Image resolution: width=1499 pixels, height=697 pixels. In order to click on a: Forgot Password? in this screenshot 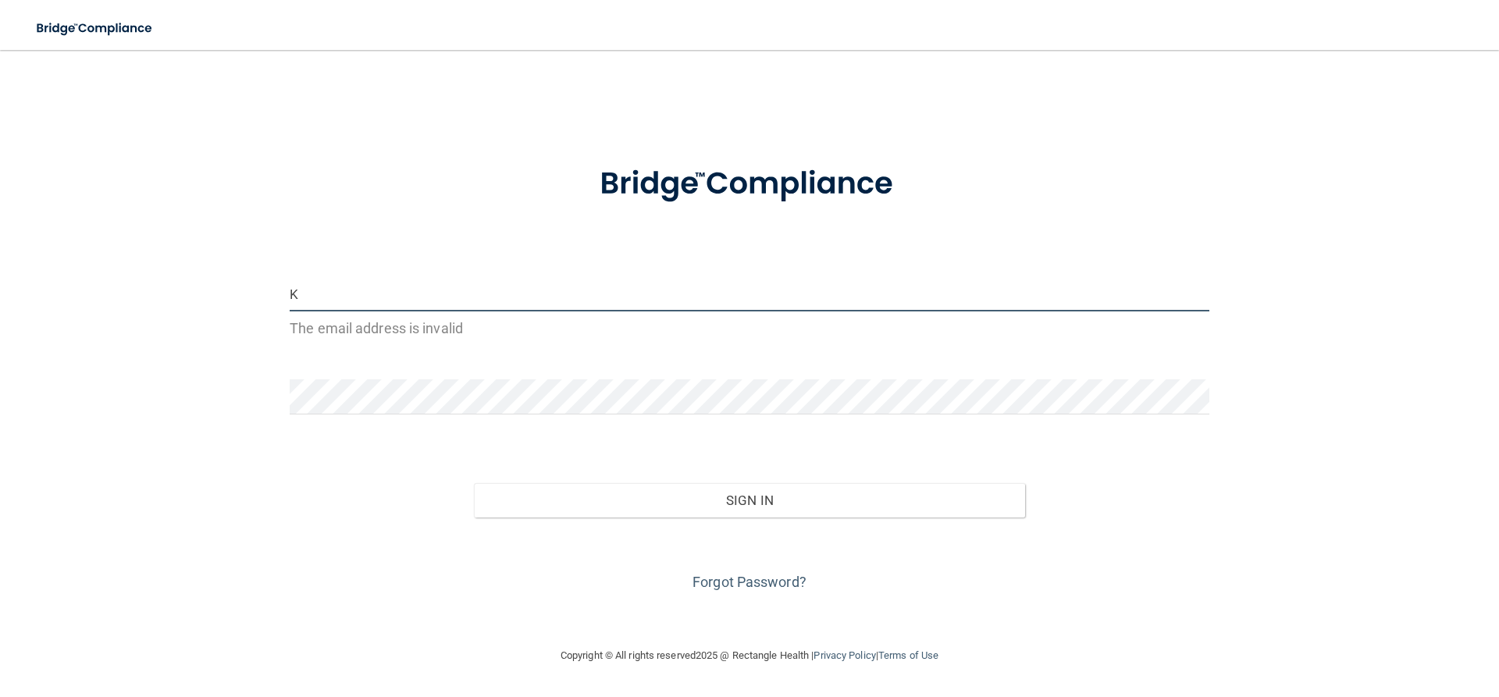, I will do `click(749, 581)`.